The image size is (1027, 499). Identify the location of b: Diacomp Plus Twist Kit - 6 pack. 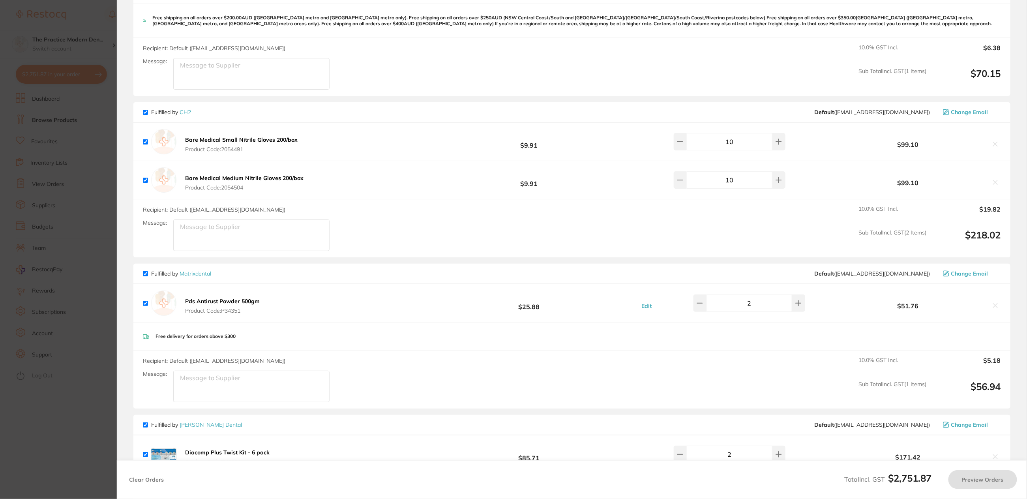
(227, 452).